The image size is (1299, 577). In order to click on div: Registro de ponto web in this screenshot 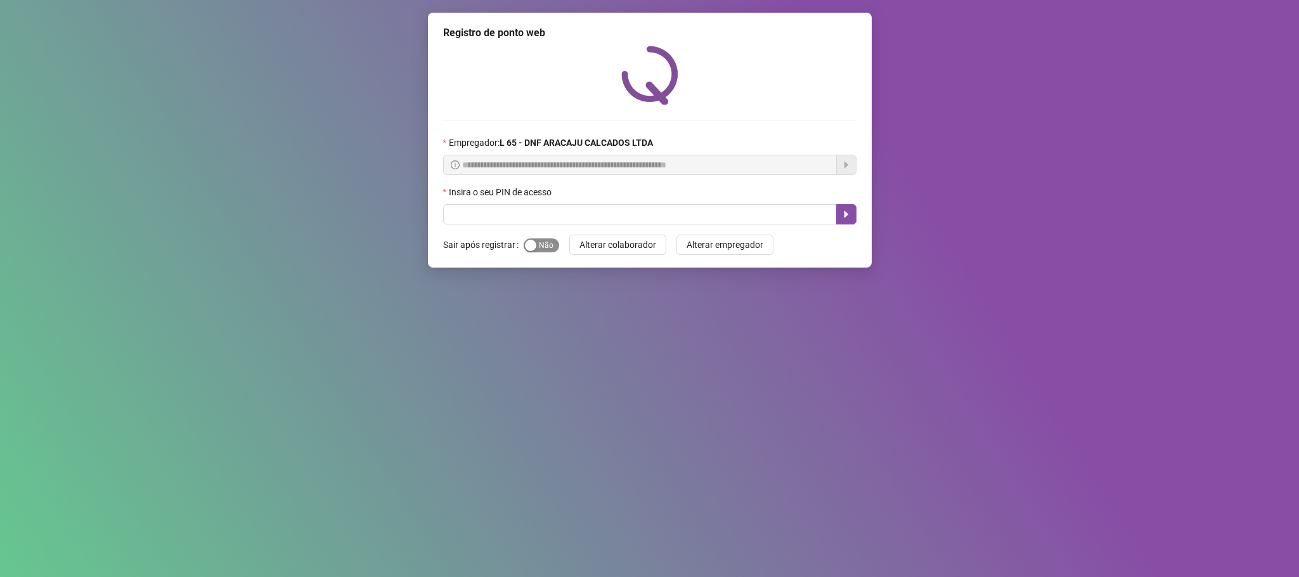, I will do `click(650, 33)`.